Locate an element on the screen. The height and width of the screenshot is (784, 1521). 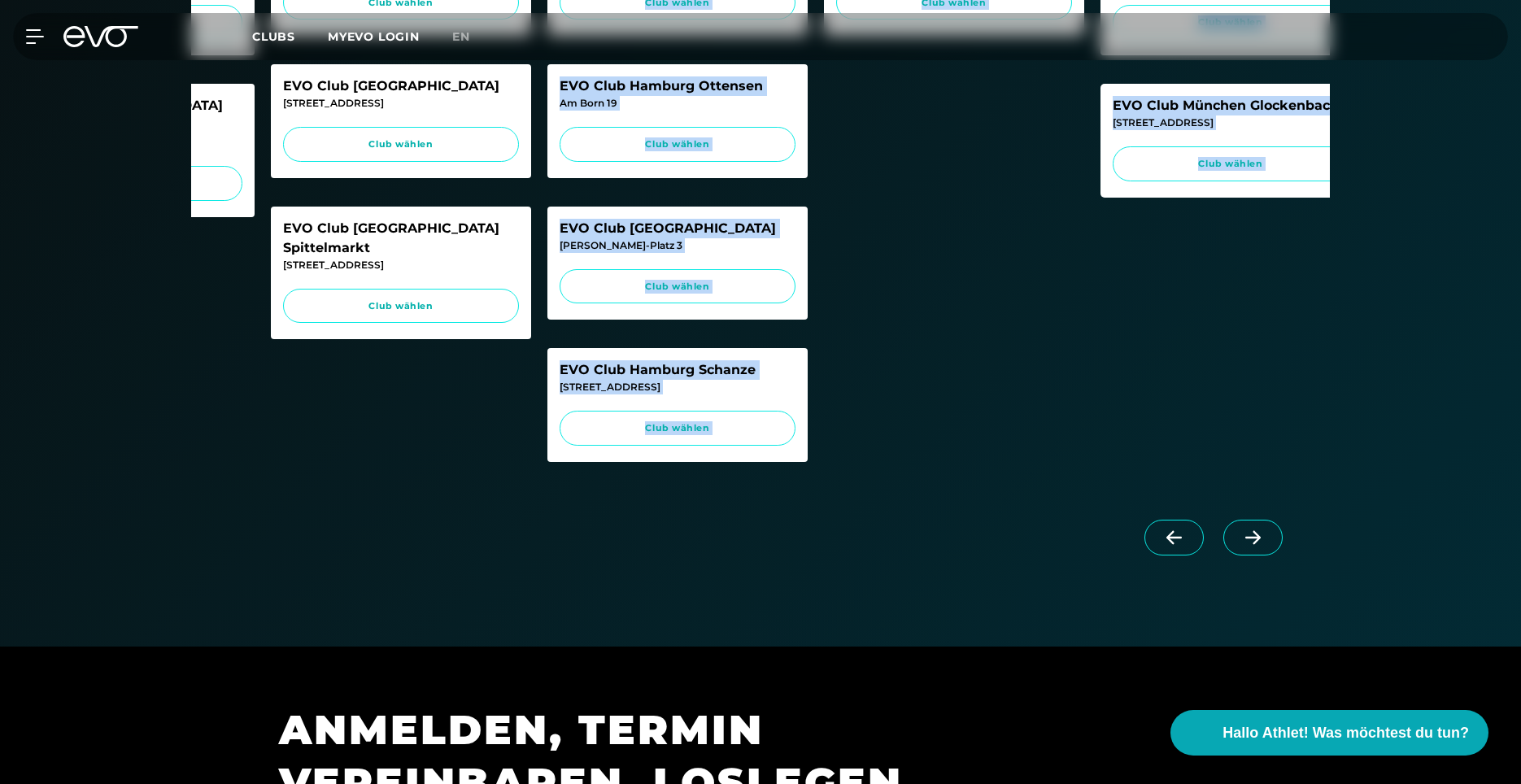
a: MYEVO LOGIN is located at coordinates (373, 36).